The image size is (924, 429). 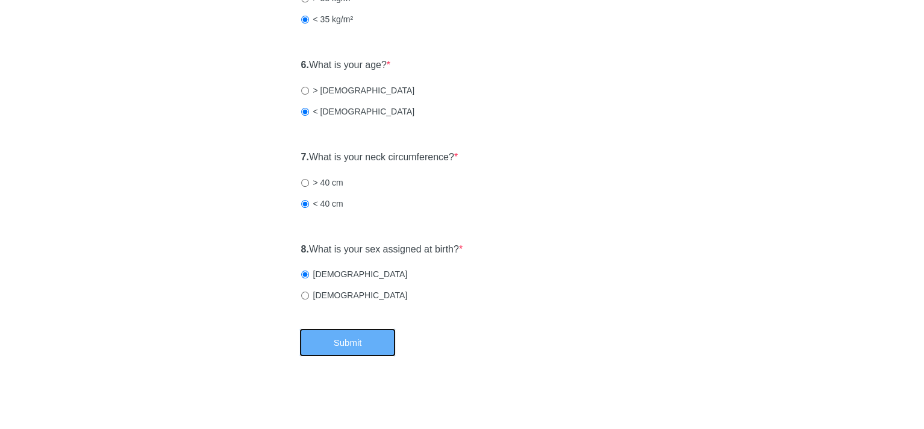 I want to click on button: Submit, so click(x=348, y=342).